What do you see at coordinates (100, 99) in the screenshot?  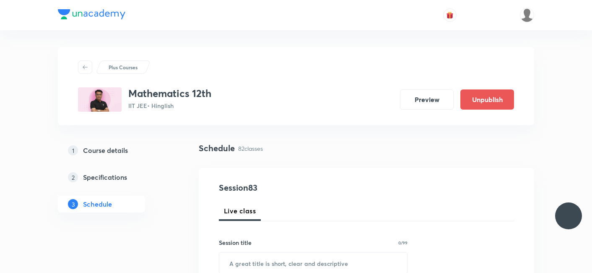 I see `img: B8A206F8-3AEE-4C01-B662-A8717FB293BF_plus.png` at bounding box center [100, 99].